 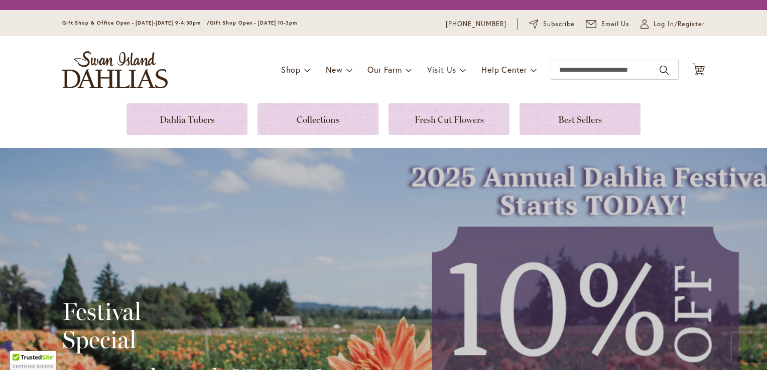 What do you see at coordinates (441, 69) in the screenshot?
I see `span: Visit Us` at bounding box center [441, 69].